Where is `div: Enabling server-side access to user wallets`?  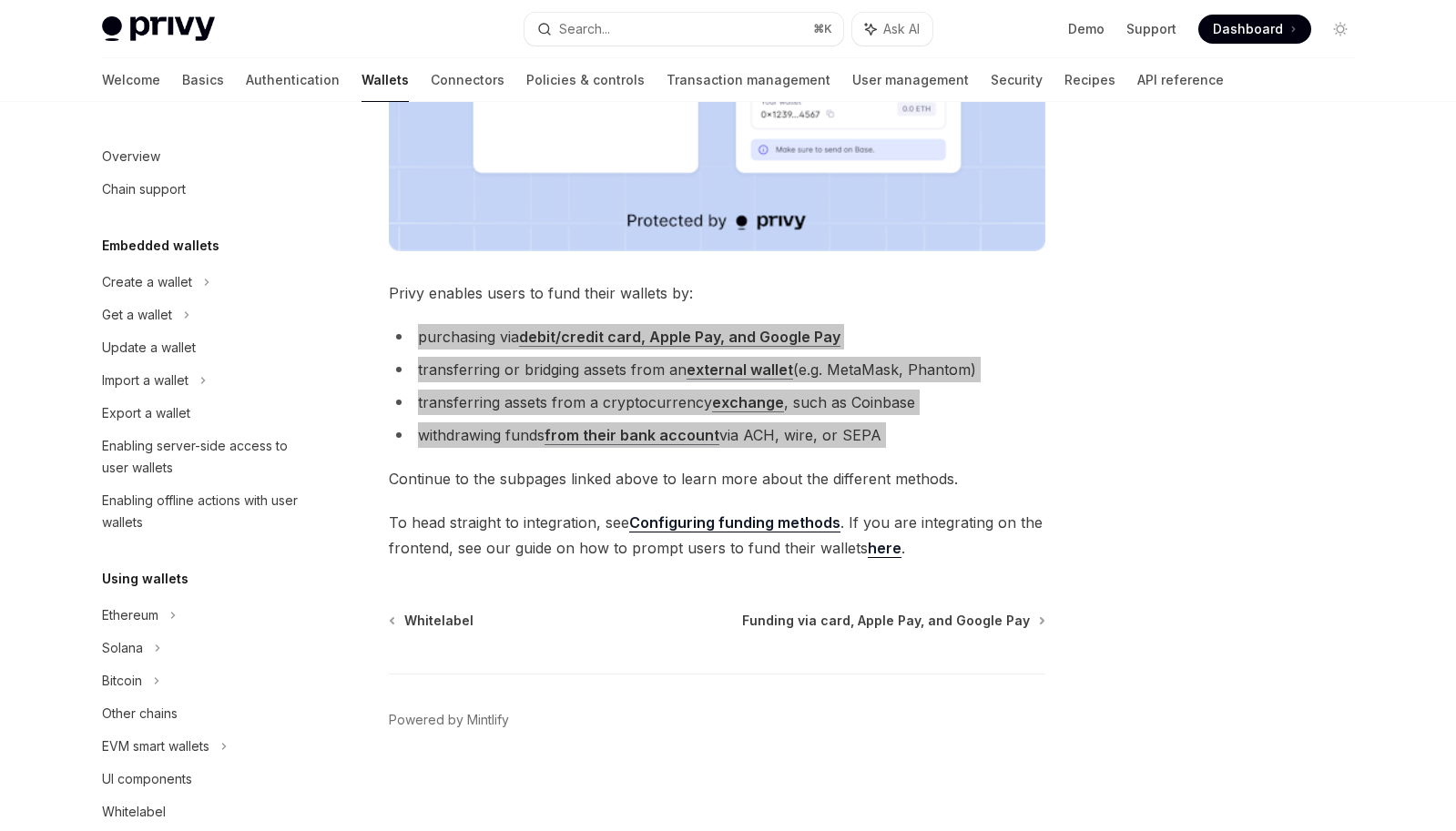
div: Enabling server-side access to user wallets is located at coordinates (206, 457).